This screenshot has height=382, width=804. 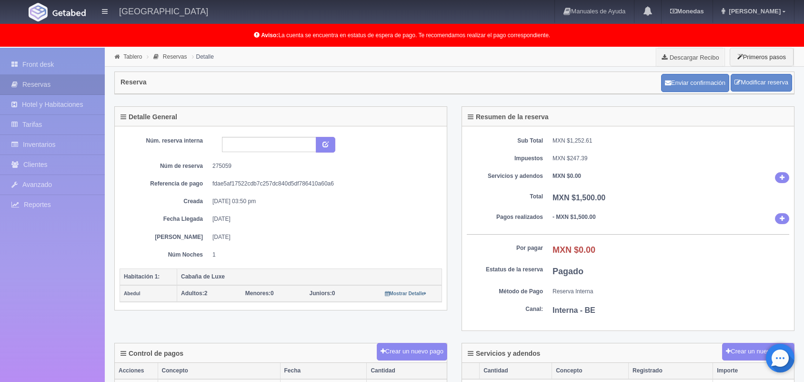 I want to click on dd: 275059, so click(x=323, y=166).